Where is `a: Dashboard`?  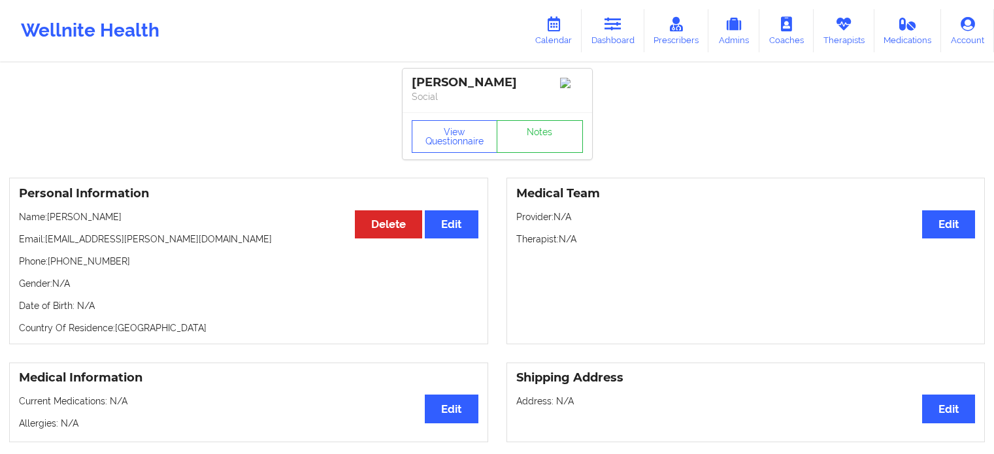
a: Dashboard is located at coordinates (613, 31).